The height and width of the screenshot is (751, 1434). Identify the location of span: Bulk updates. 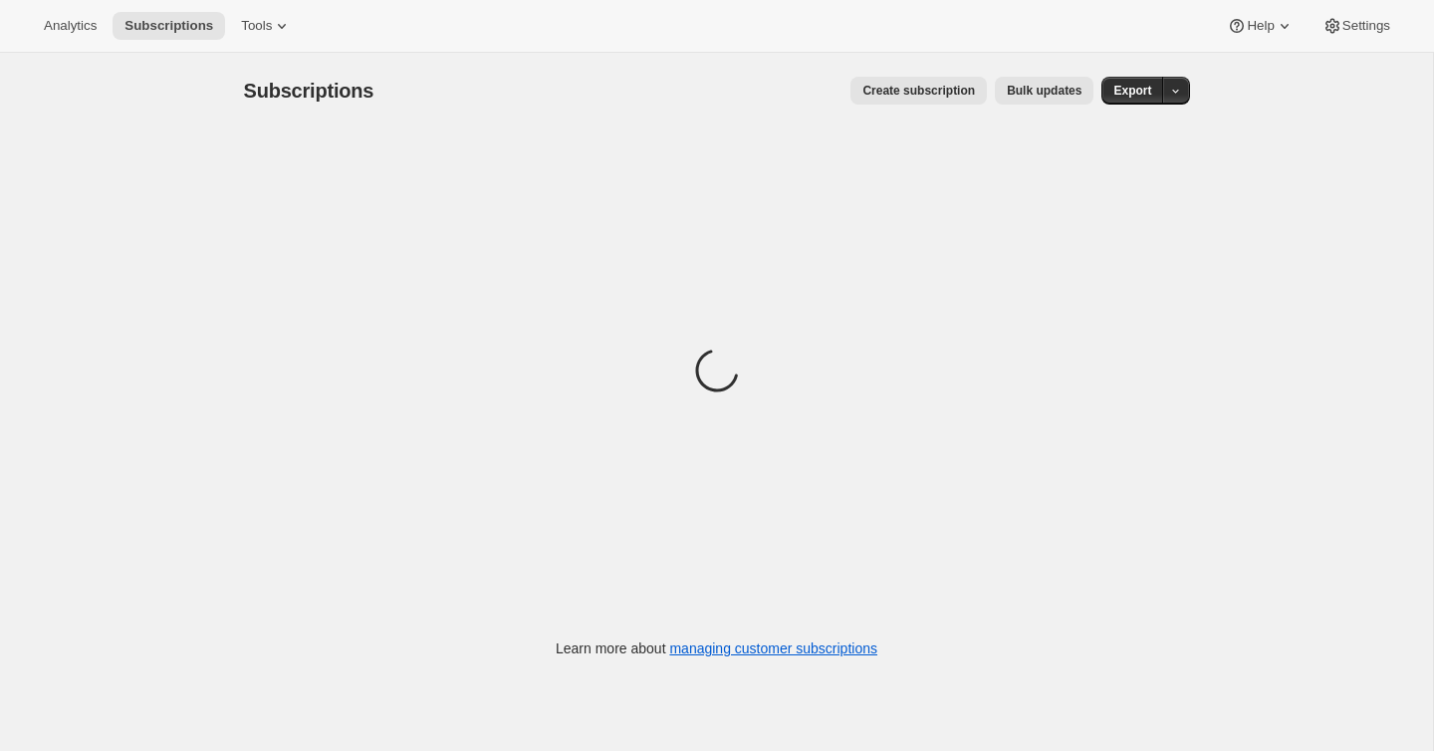
(1044, 91).